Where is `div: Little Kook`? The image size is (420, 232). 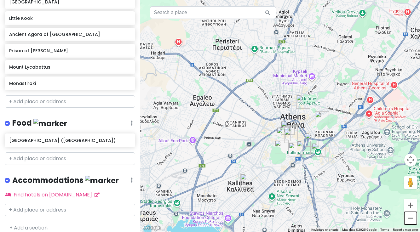 div: Little Kook is located at coordinates (288, 128).